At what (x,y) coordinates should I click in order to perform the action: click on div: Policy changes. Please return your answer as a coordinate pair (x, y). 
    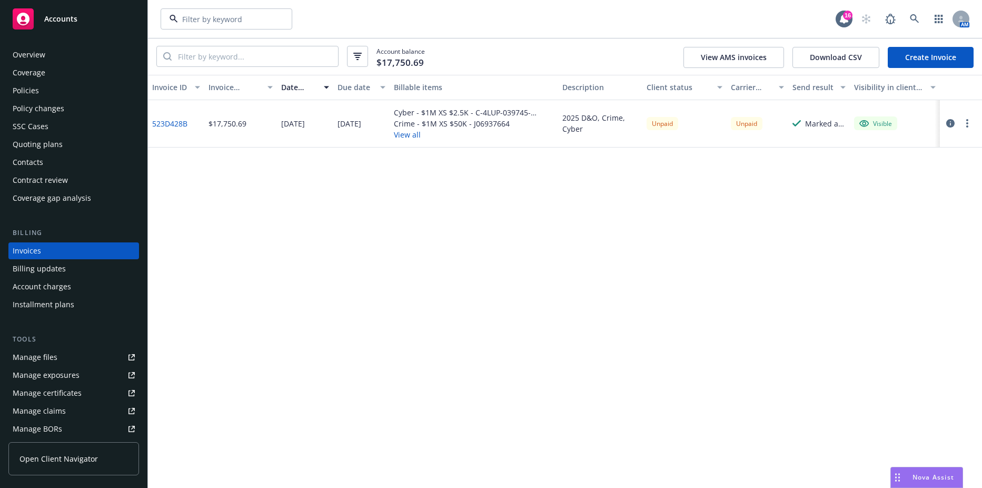
    Looking at the image, I should click on (38, 108).